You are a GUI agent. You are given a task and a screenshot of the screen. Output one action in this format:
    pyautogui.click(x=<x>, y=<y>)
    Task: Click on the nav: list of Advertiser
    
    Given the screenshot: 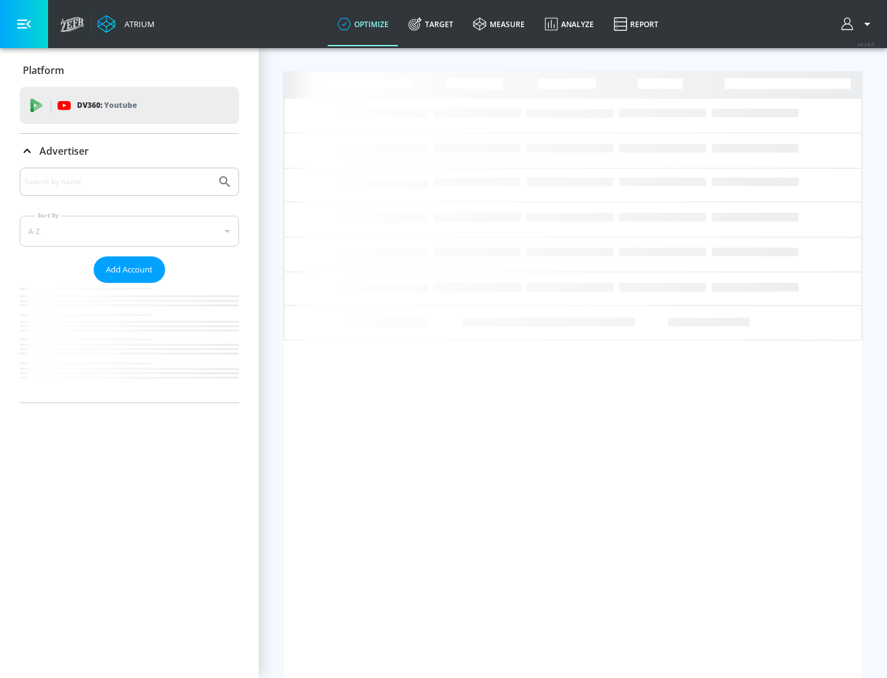 What is the action you would take?
    pyautogui.click(x=129, y=343)
    